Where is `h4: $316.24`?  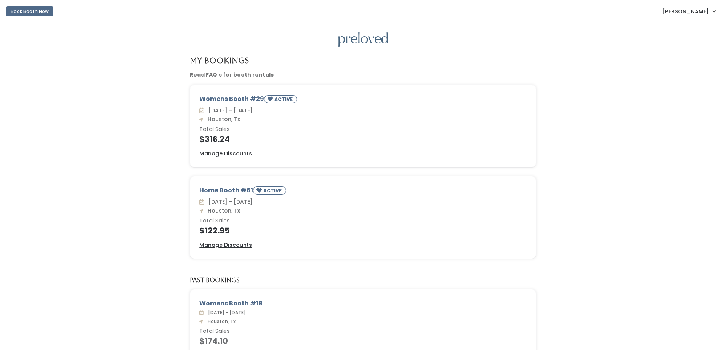 h4: $316.24 is located at coordinates (363, 139).